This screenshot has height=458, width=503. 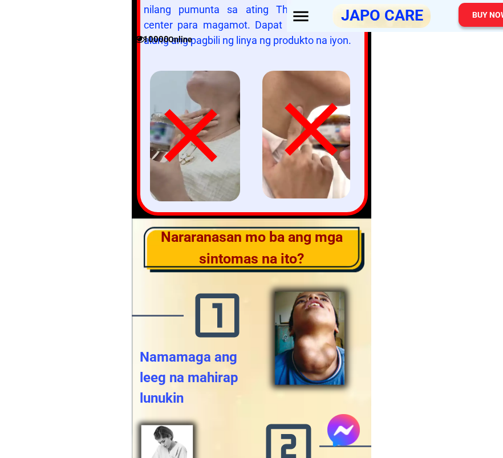 I want to click on h3: Namamaga ang leeg na mahirap lunukin, so click(x=192, y=378).